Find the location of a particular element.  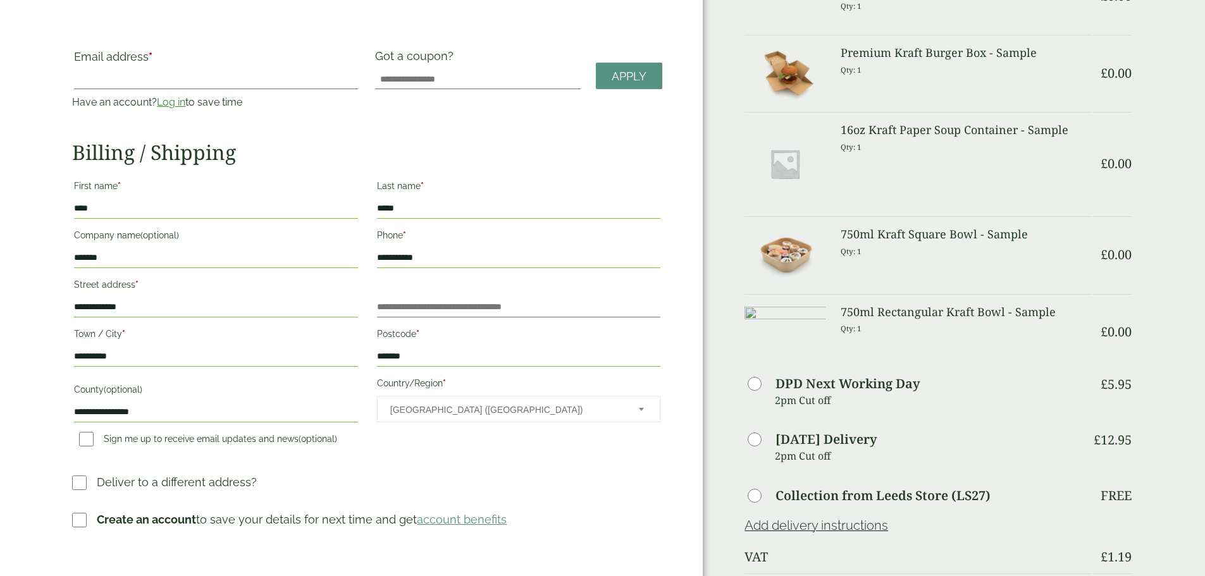

a: Add delivery instructions is located at coordinates (816, 526).